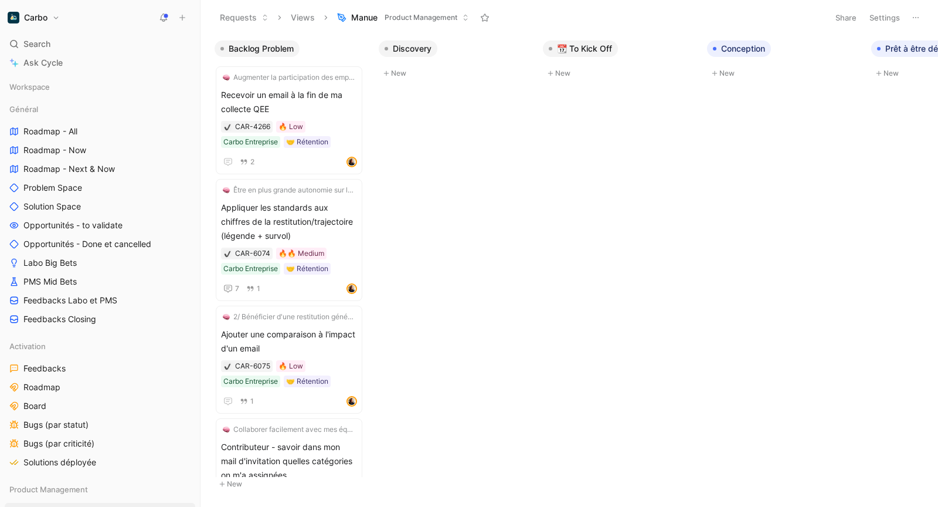 This screenshot has width=938, height=507. What do you see at coordinates (244, 18) in the screenshot?
I see `button: Requests` at bounding box center [244, 18].